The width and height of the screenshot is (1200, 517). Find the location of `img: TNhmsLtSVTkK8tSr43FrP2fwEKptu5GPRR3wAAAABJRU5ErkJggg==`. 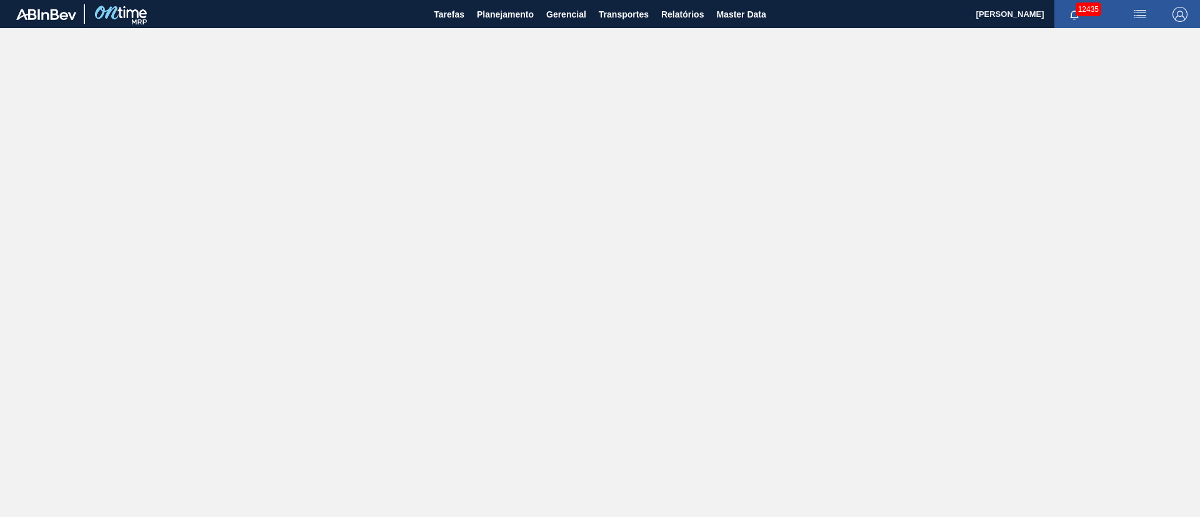

img: TNhmsLtSVTkK8tSr43FrP2fwEKptu5GPRR3wAAAABJRU5ErkJggg== is located at coordinates (46, 14).